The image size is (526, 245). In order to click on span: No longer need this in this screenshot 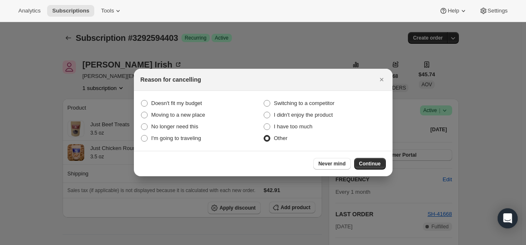, I will do `click(175, 126)`.